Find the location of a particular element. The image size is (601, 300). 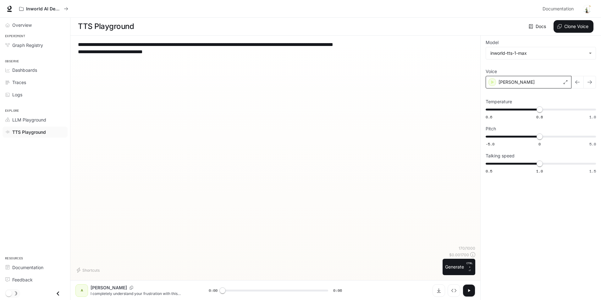

span: Overview is located at coordinates (22, 25).